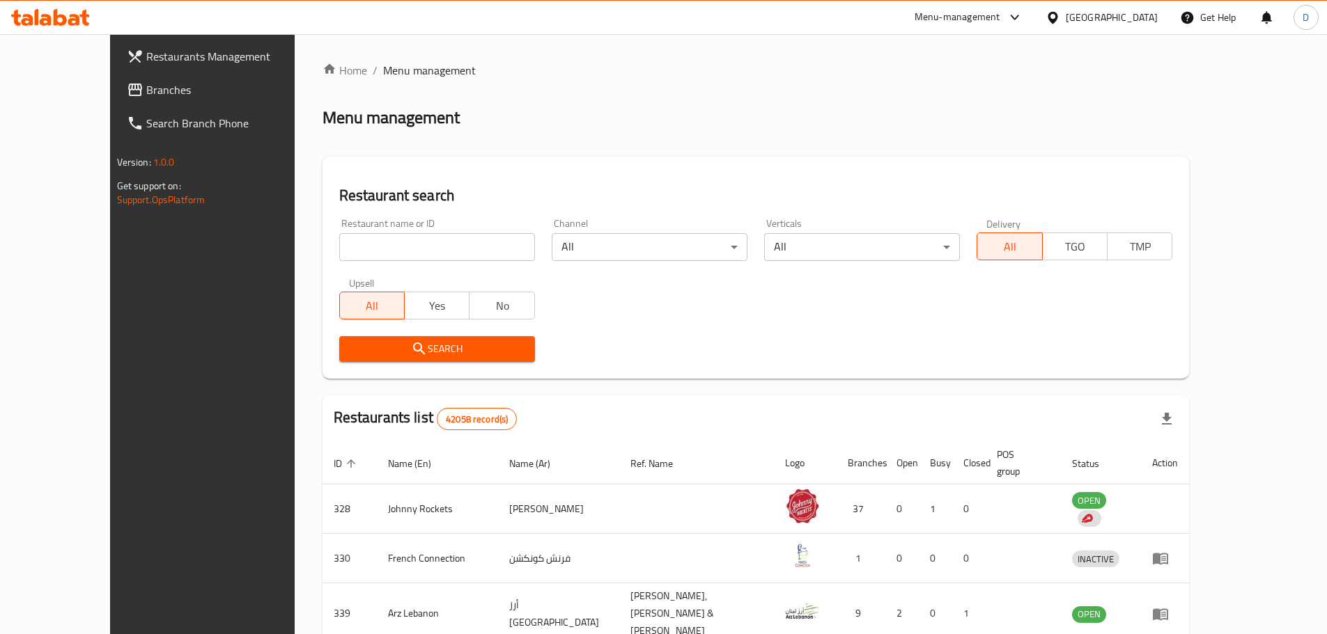 This screenshot has width=1327, height=634. What do you see at coordinates (1096, 559) in the screenshot?
I see `div: INACTIVE` at bounding box center [1096, 559].